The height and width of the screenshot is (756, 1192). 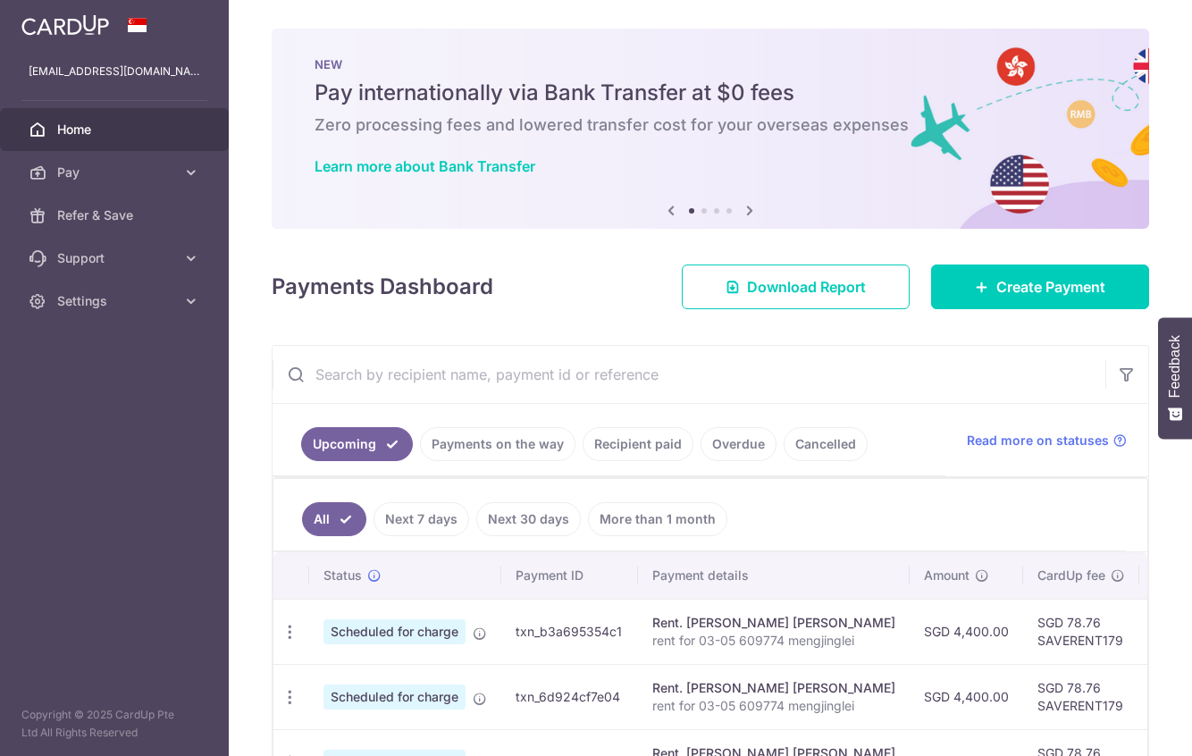 I want to click on img: Bank transfer banner, so click(x=711, y=129).